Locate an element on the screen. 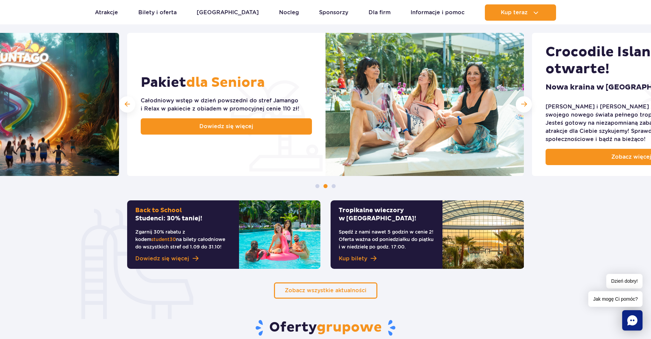 The height and width of the screenshot is (339, 651). span: Dzień dobry! is located at coordinates (624, 281).